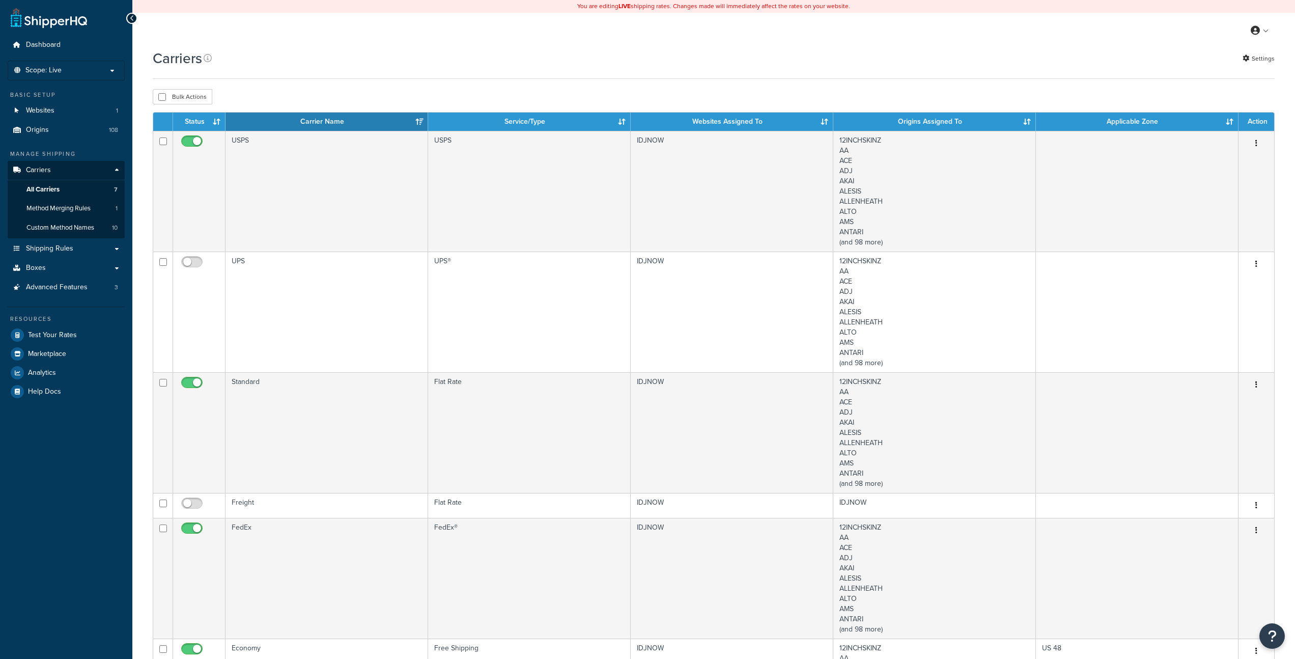 Image resolution: width=1295 pixels, height=659 pixels. What do you see at coordinates (182, 97) in the screenshot?
I see `button: Bulk Actions` at bounding box center [182, 97].